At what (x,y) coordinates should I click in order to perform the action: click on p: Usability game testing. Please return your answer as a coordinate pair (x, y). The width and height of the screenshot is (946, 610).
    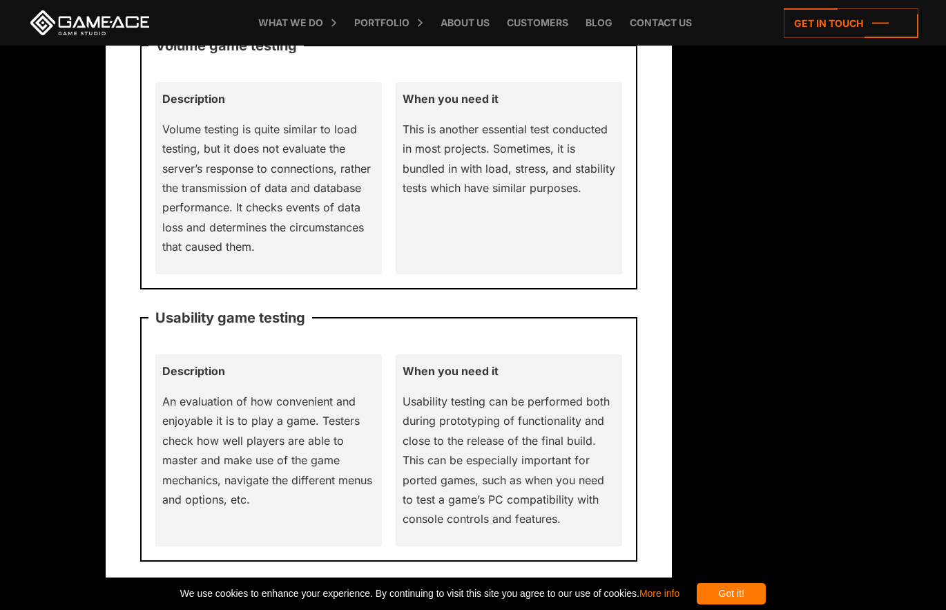
    Looking at the image, I should click on (230, 318).